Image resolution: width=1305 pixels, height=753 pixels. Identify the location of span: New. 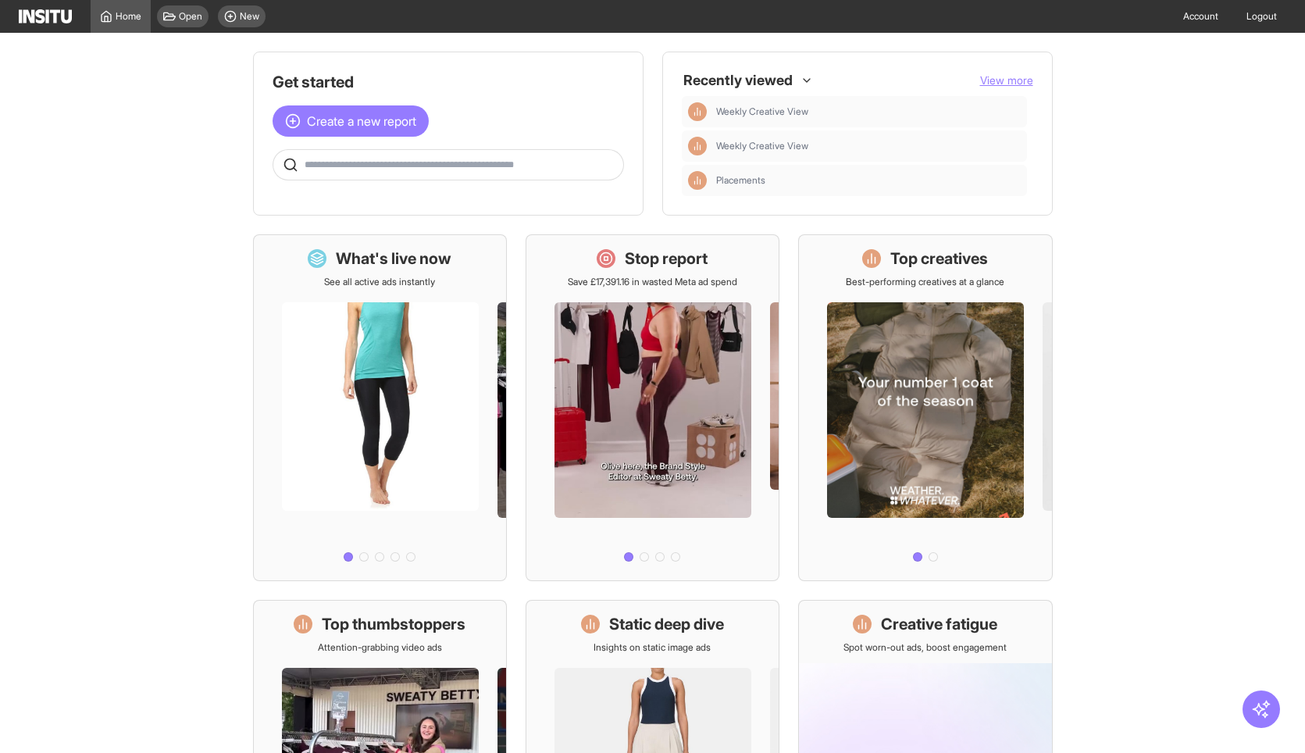
(249, 16).